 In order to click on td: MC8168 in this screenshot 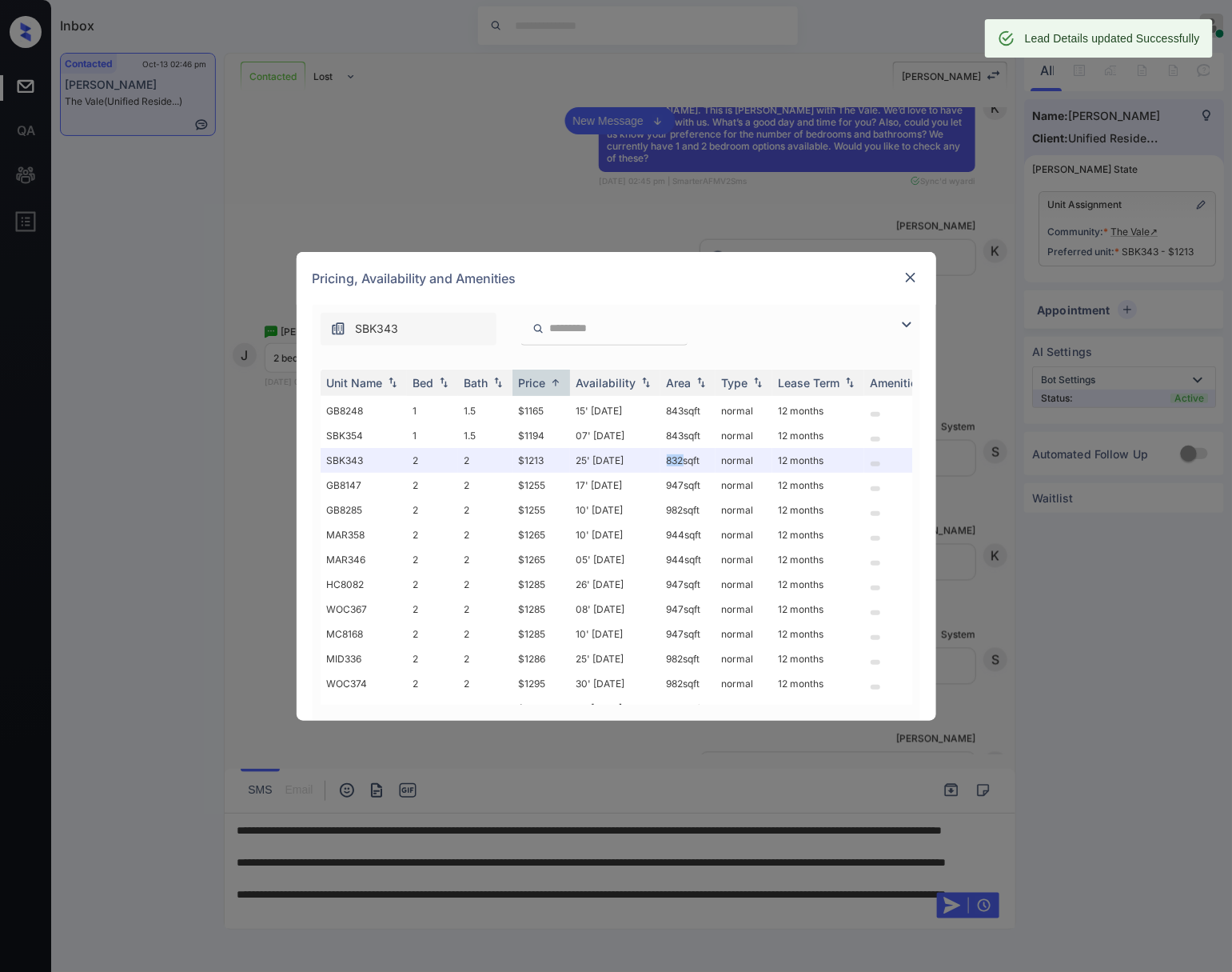, I will do `click(364, 634)`.